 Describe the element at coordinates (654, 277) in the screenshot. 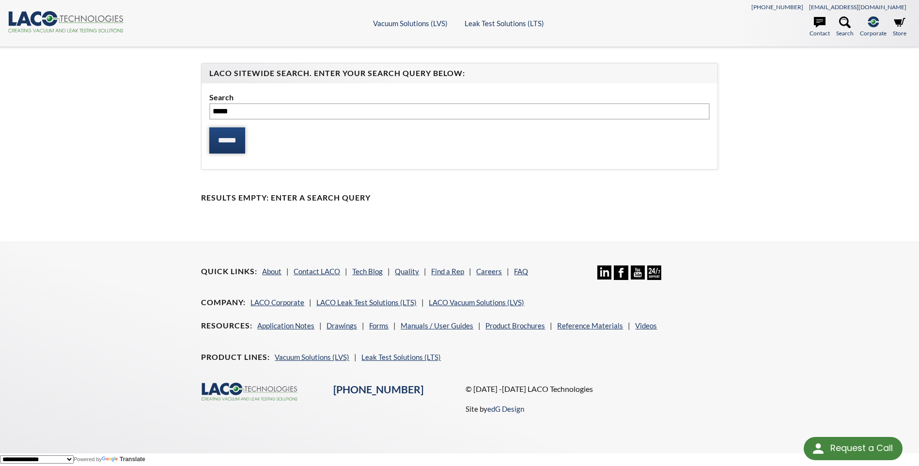

I see `a: 24/7 Support` at that location.